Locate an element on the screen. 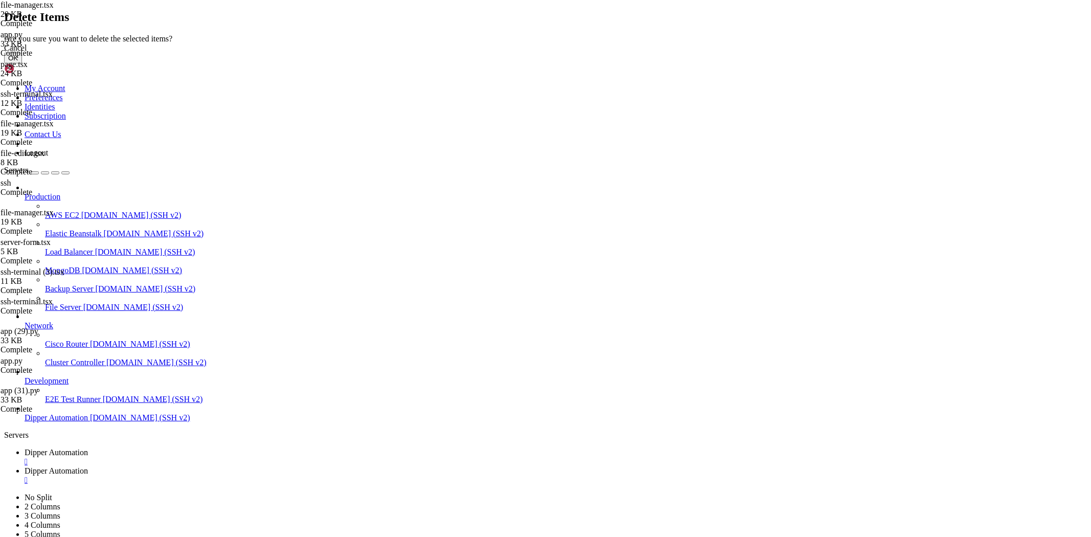 This screenshot has width=1091, height=537. span: disabled is located at coordinates (385, 17).